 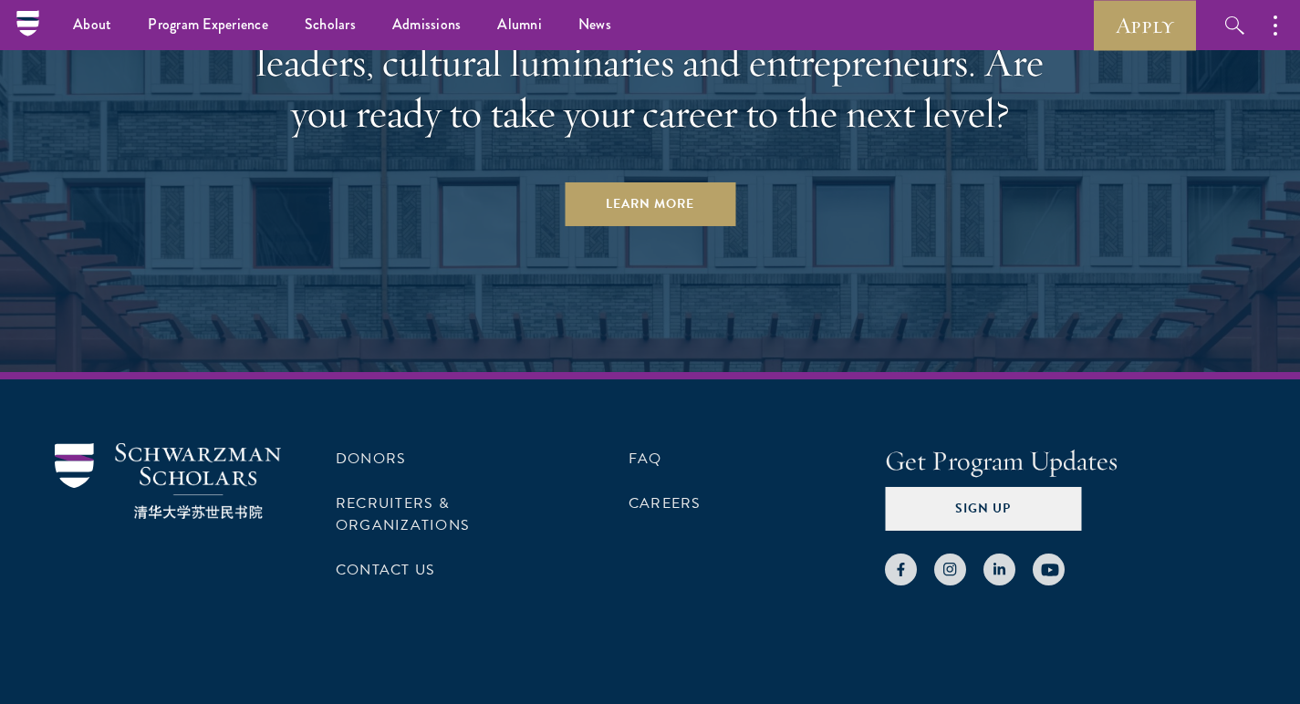 What do you see at coordinates (1065, 462) in the screenshot?
I see `h4: Get Program Updates` at bounding box center [1065, 462].